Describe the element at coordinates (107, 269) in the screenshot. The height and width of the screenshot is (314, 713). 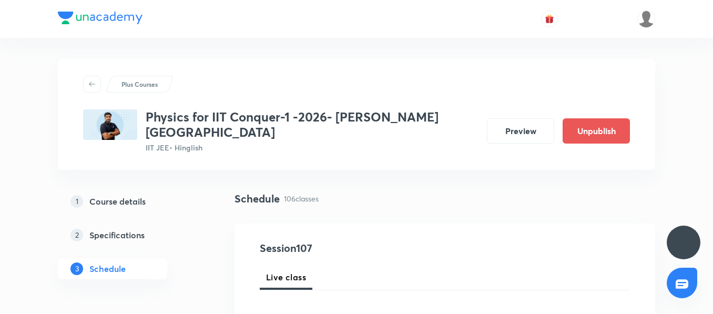
I see `h5: Schedule` at that location.